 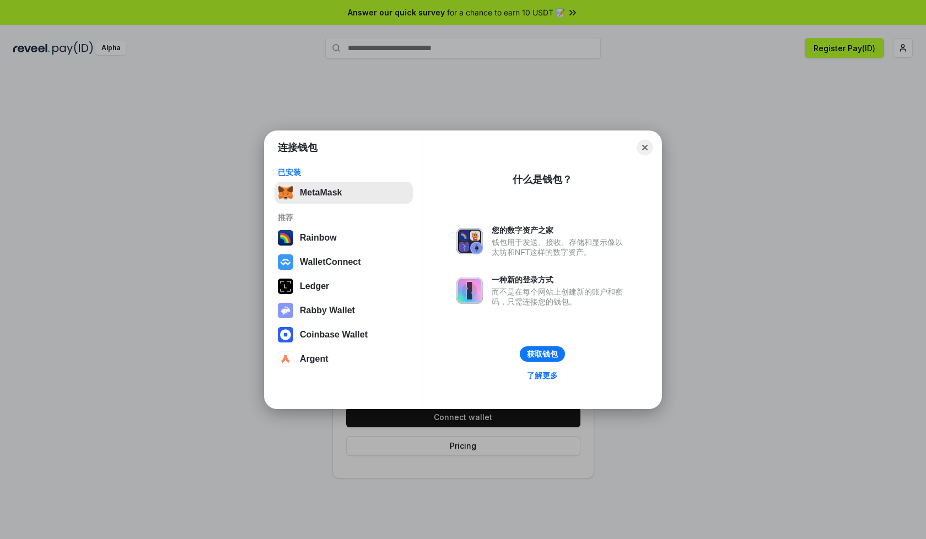 What do you see at coordinates (314, 287) in the screenshot?
I see `div: Ledger` at bounding box center [314, 287].